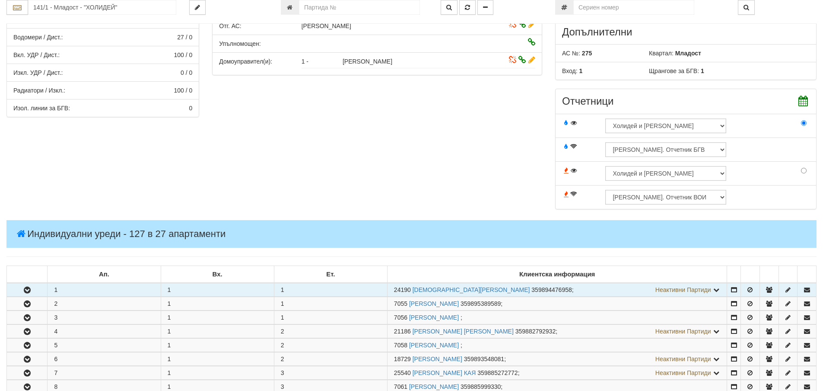  I want to click on span: 359894476958, so click(551, 289).